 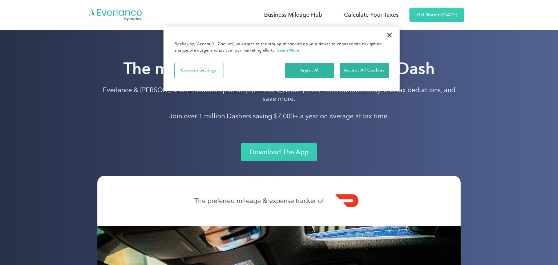 What do you see at coordinates (262, 201) in the screenshot?
I see `div: The preferred mileage & expense tracker of` at bounding box center [262, 201].